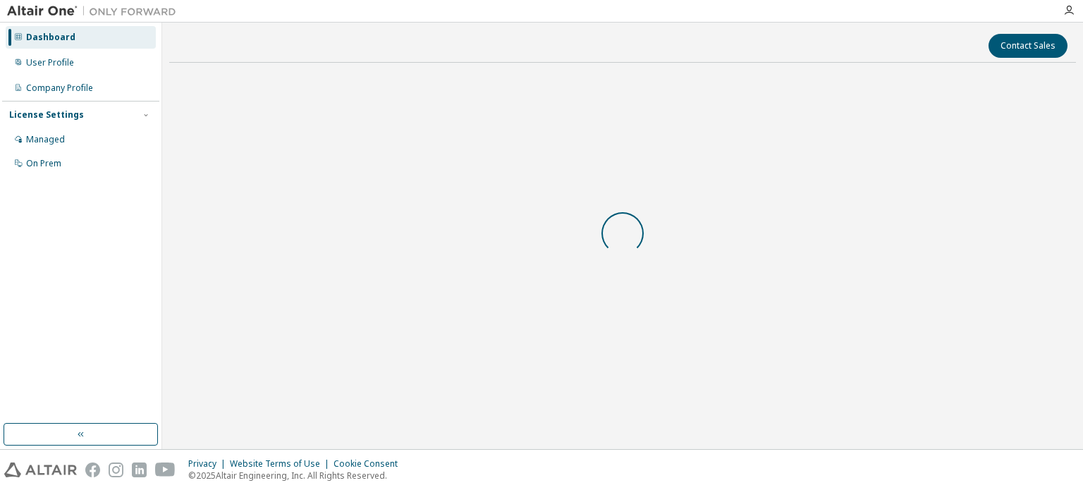 The height and width of the screenshot is (490, 1083). What do you see at coordinates (209, 464) in the screenshot?
I see `div: Privacy` at bounding box center [209, 464].